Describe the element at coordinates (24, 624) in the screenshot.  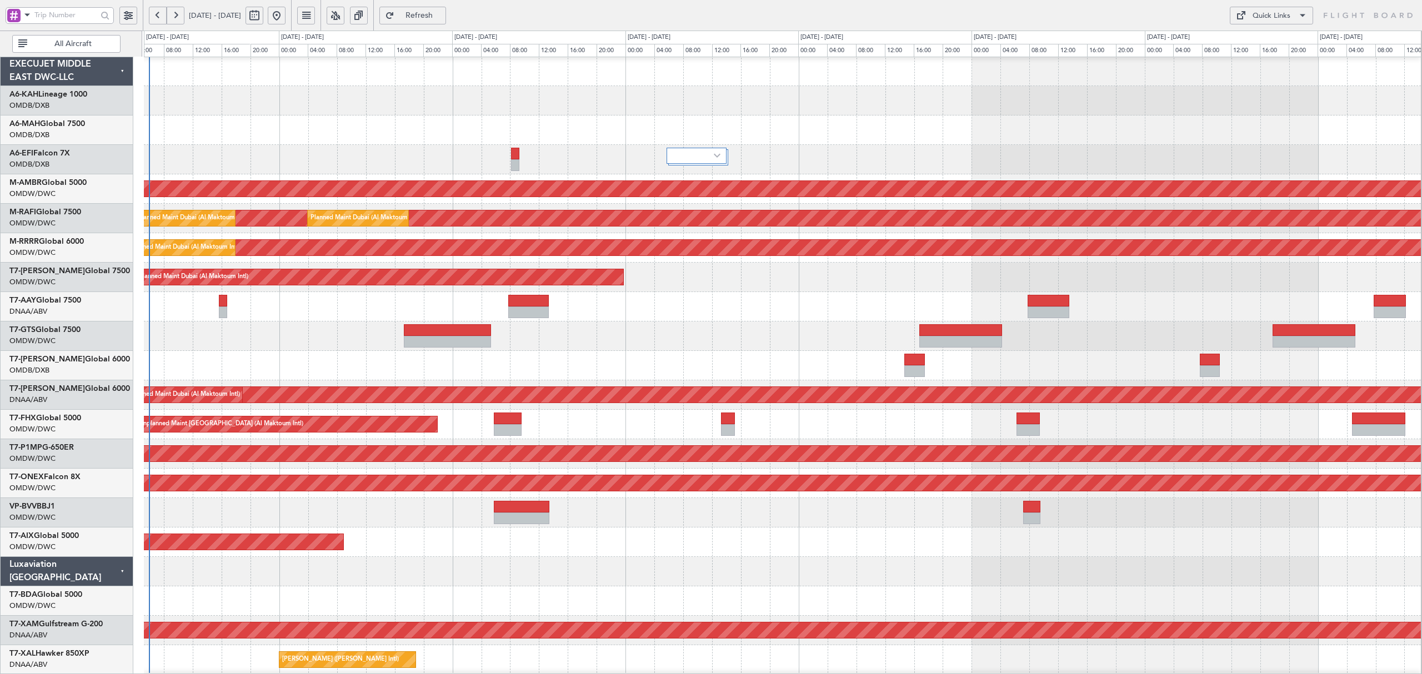
I see `span: T7-XAM` at that location.